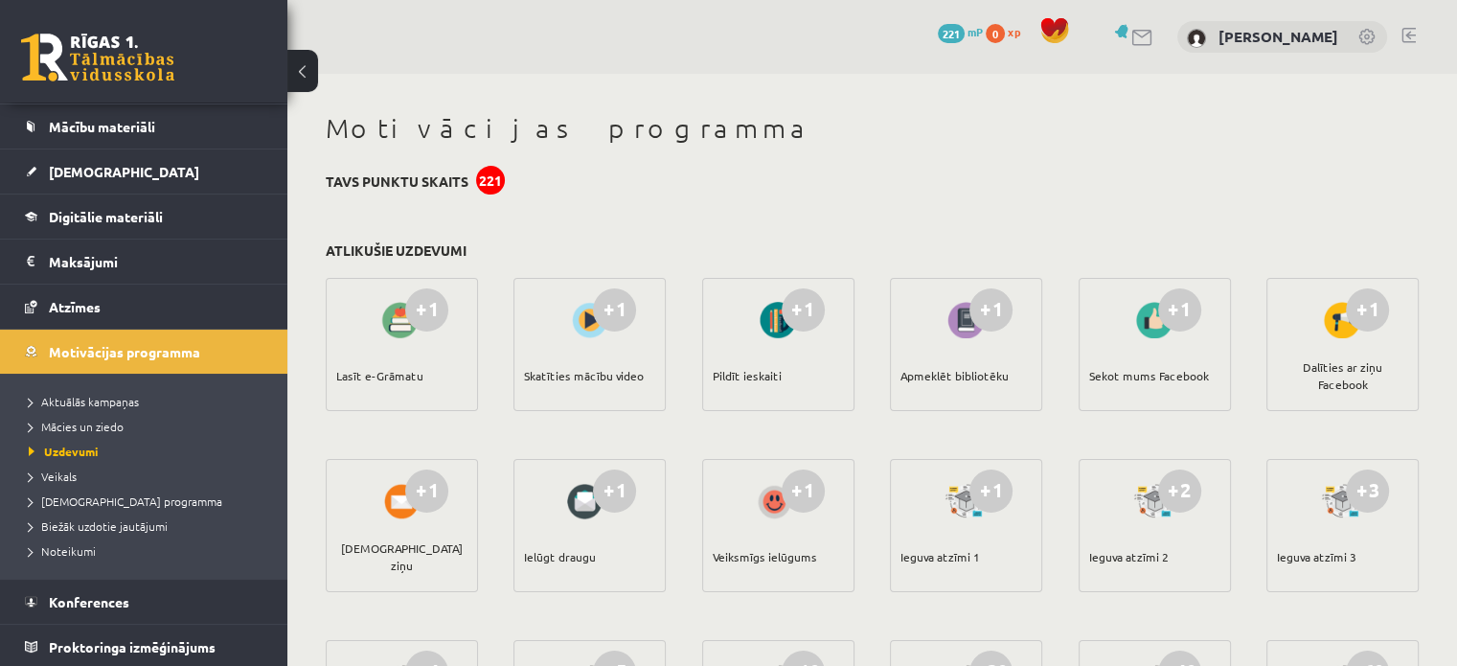  Describe the element at coordinates (1008, 32) in the screenshot. I see `a: 0 xp` at that location.